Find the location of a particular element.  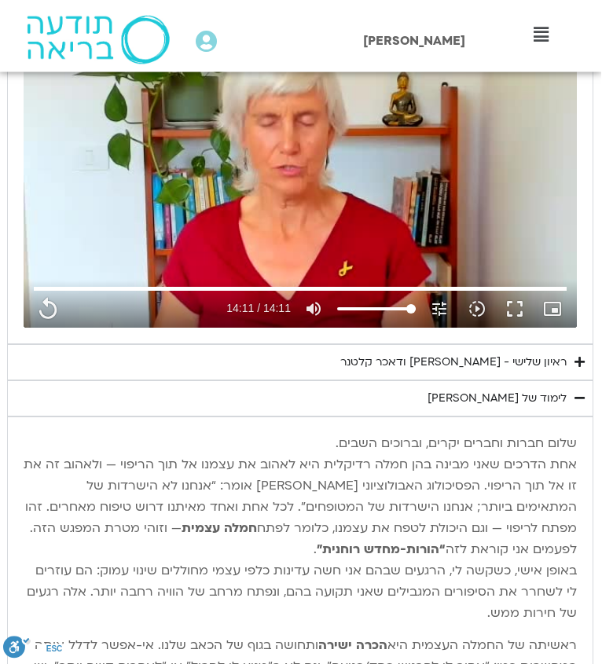

strong: “הורות-מחדש רוחנית” is located at coordinates (382, 550).